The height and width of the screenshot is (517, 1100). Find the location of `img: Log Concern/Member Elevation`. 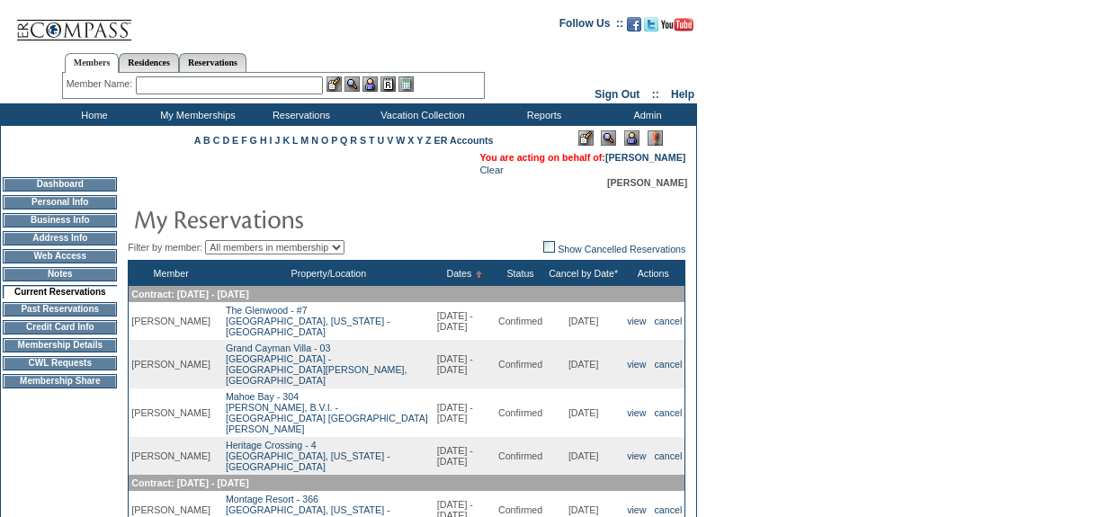

img: Log Concern/Member Elevation is located at coordinates (655, 138).